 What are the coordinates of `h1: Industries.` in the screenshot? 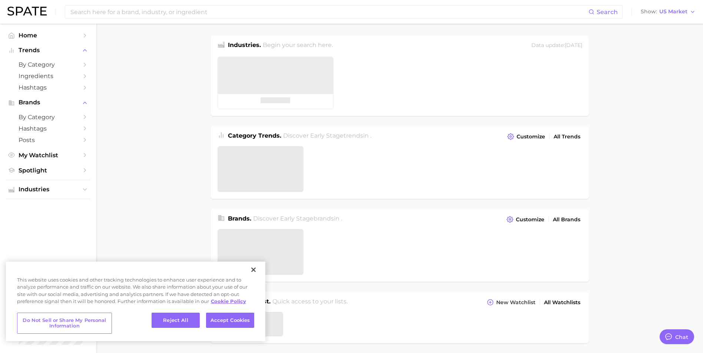 It's located at (244, 46).